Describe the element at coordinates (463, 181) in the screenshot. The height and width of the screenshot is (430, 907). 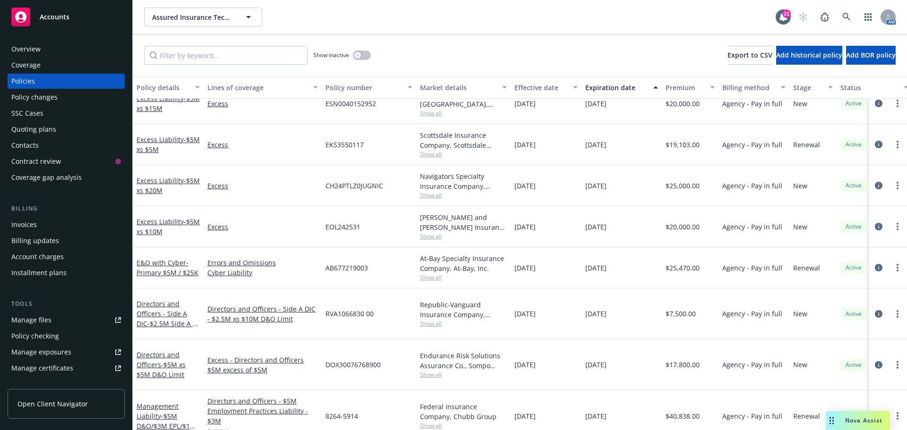
I see `div: Navigators Specialty Insurance Company, Hartford Insurance Group, CRC Group` at that location.